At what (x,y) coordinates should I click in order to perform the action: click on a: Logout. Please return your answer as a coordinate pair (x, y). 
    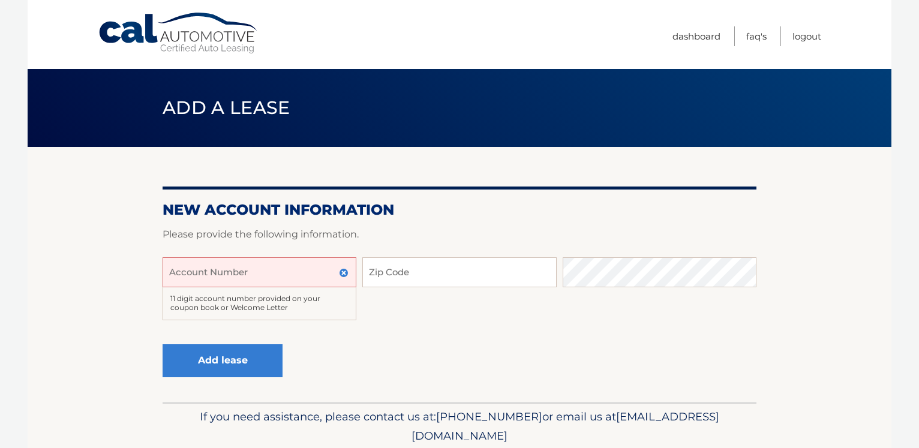
    Looking at the image, I should click on (807, 36).